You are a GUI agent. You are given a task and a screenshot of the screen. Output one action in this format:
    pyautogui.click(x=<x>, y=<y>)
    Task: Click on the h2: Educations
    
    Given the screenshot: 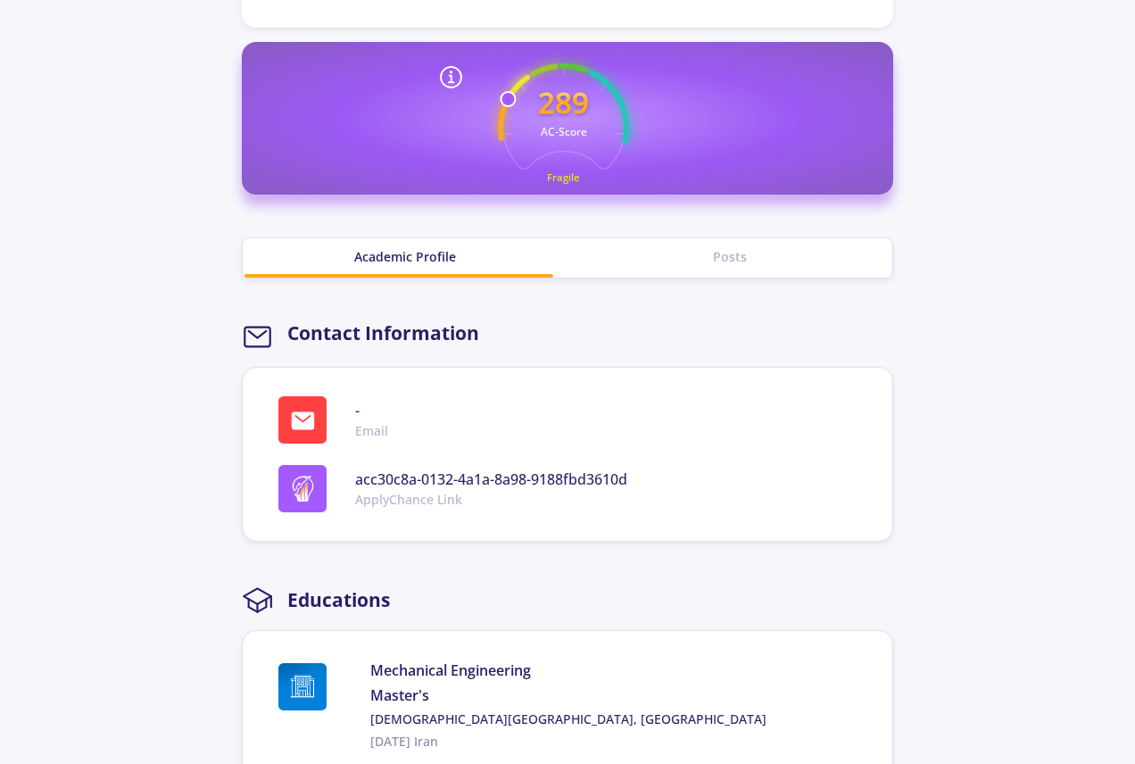 What is the action you would take?
    pyautogui.click(x=338, y=600)
    